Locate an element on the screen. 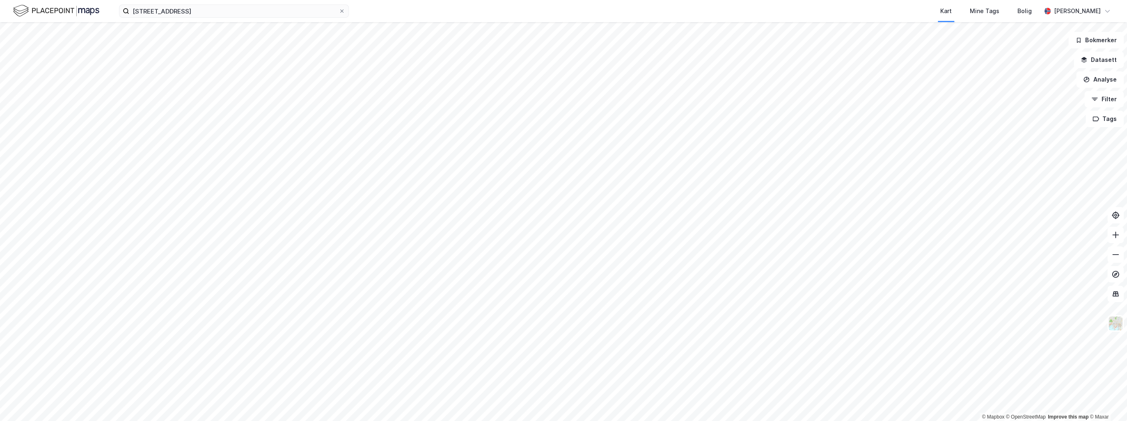 The image size is (1127, 421). div: Mine Tags is located at coordinates (985, 11).